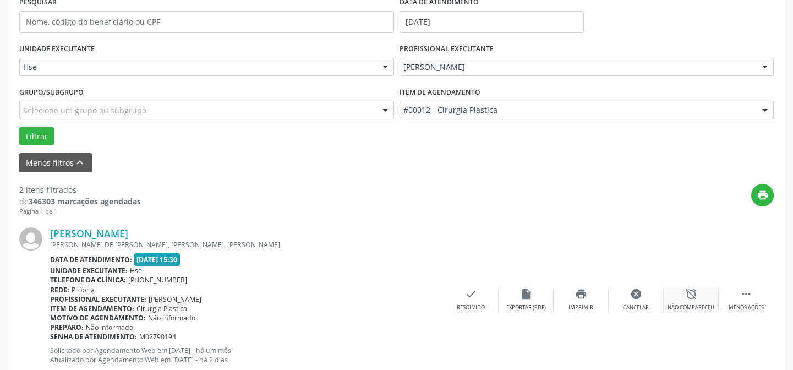 This screenshot has height=370, width=793. I want to click on b: Data de atendimento:, so click(91, 259).